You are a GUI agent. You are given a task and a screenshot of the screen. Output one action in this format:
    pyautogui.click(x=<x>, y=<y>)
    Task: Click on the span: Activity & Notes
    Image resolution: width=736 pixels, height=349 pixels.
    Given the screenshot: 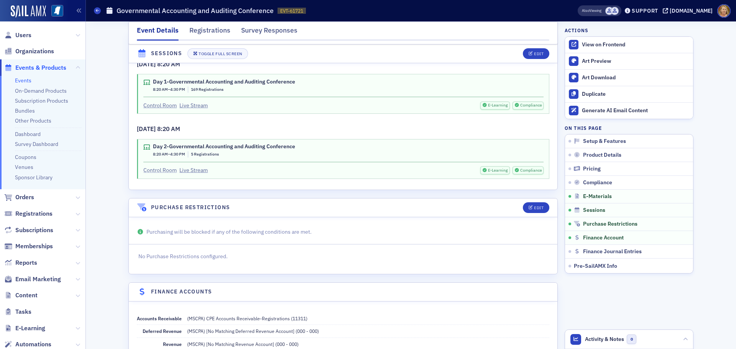 What is the action you would take?
    pyautogui.click(x=605, y=339)
    